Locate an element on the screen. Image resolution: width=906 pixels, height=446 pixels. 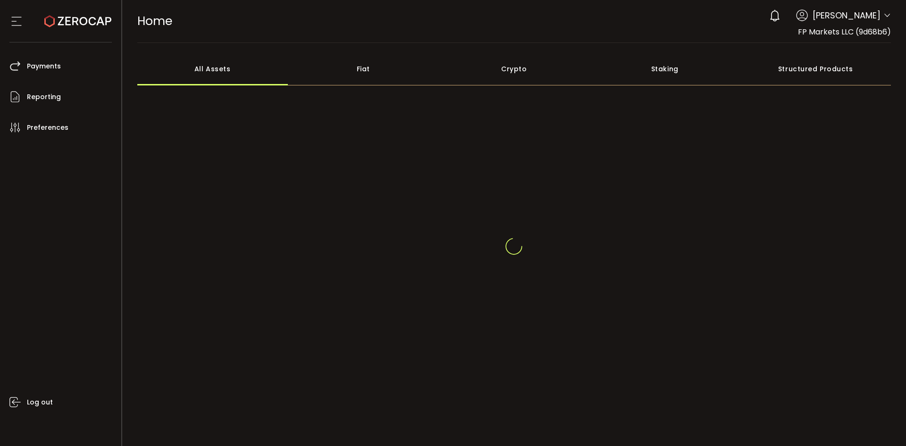
div: Staking is located at coordinates (665, 69).